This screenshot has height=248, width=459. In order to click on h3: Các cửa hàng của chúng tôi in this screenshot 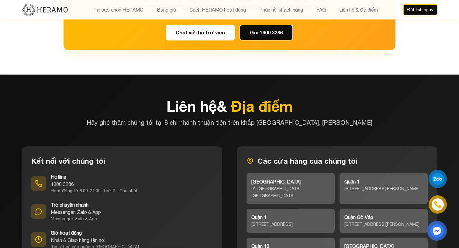, I will do `click(337, 161)`.